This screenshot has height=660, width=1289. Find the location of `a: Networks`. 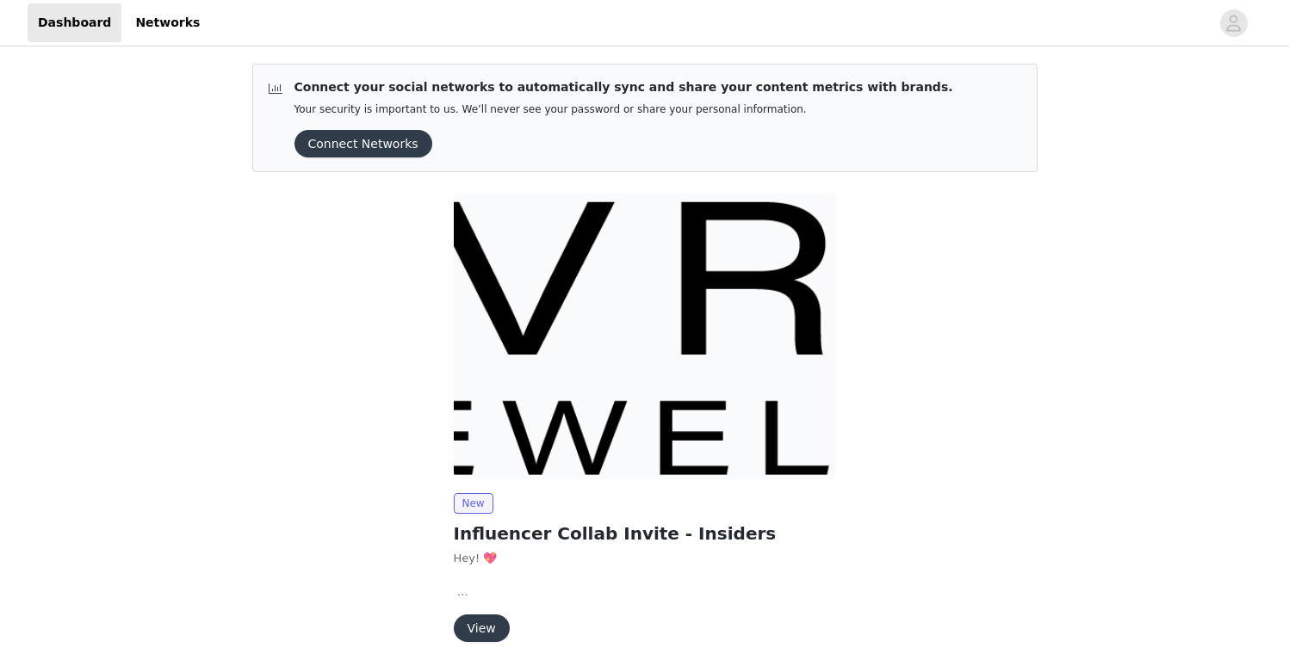

a: Networks is located at coordinates (167, 22).